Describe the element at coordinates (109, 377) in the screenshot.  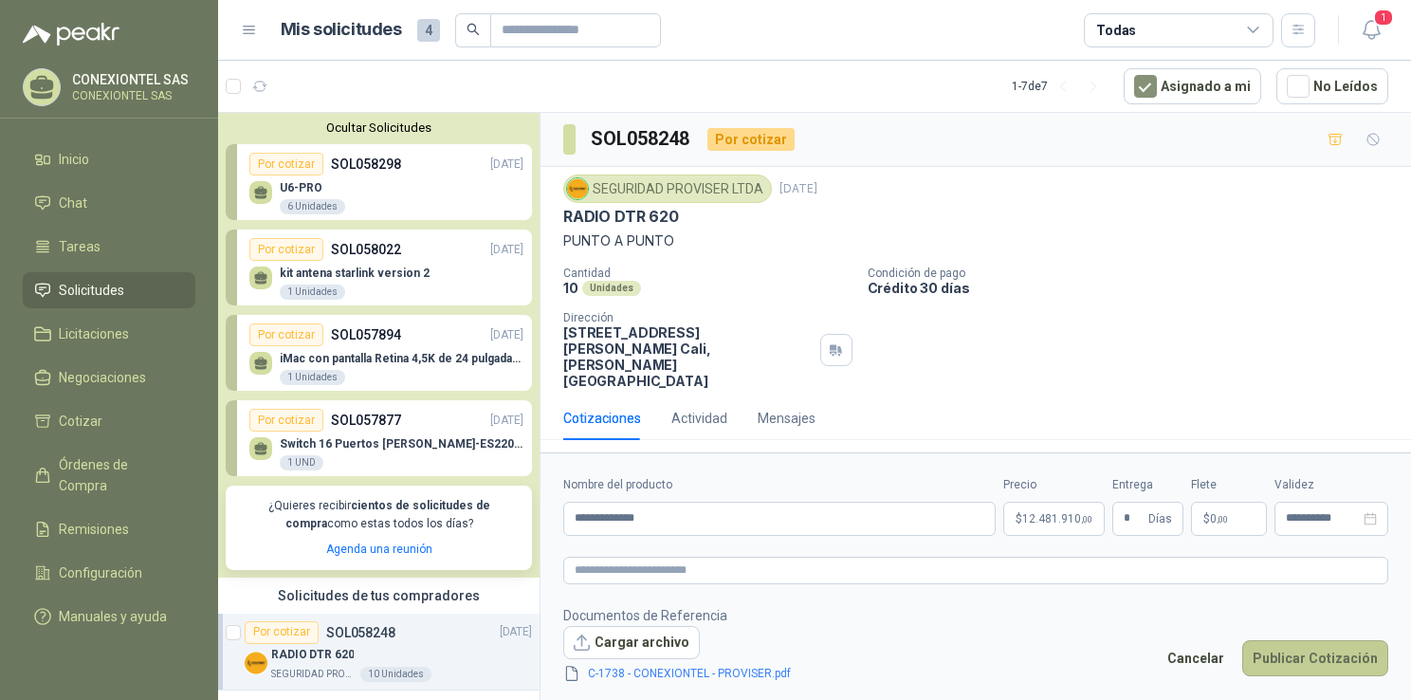
I see `a: Negociaciones` at that location.